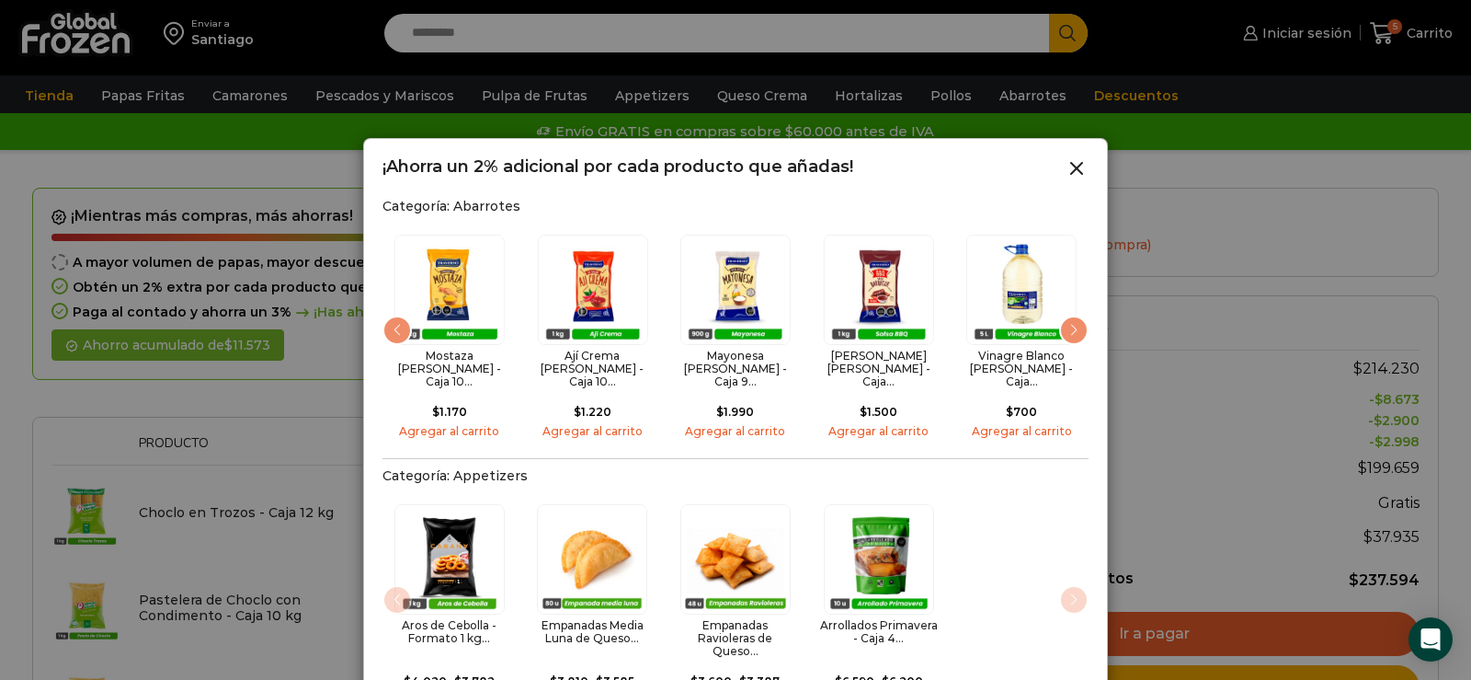  I want to click on h2: Empanadas Media Luna de Queso..., so click(593, 632).